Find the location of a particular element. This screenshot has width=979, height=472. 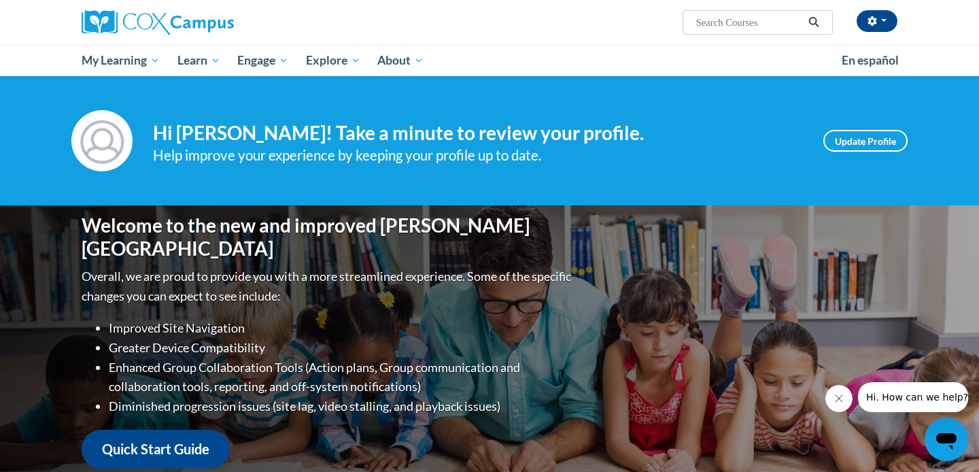

span: Hi. How can we help? is located at coordinates (59, 15).